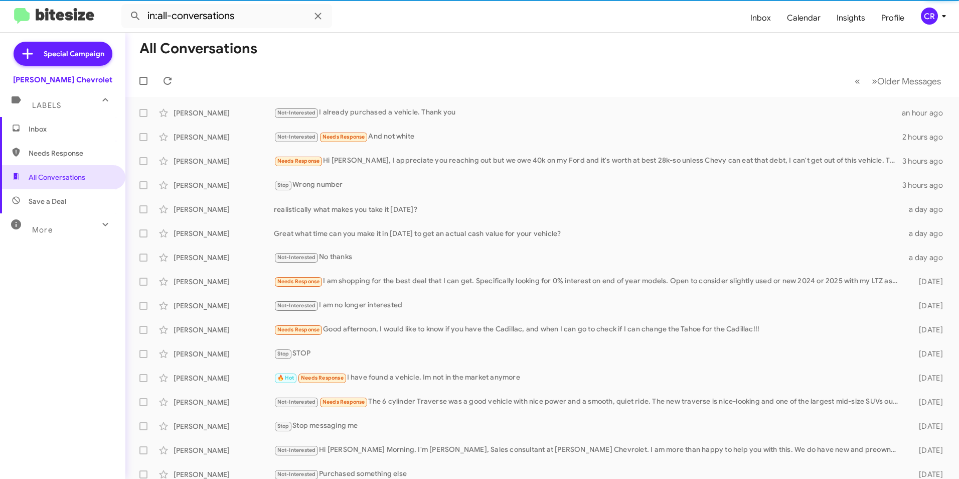 The image size is (959, 479). I want to click on button: Next, so click(907, 81).